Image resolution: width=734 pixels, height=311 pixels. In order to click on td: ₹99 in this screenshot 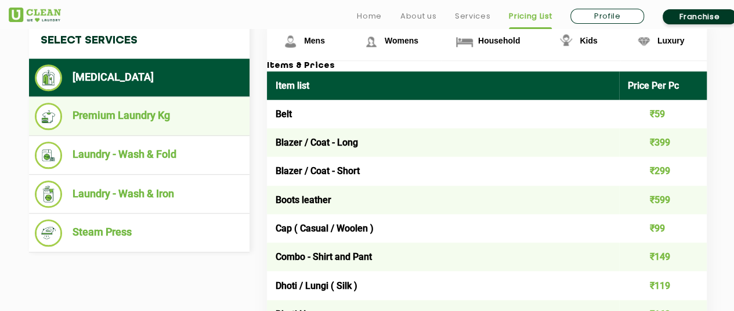, I will do `click(663, 228)`.